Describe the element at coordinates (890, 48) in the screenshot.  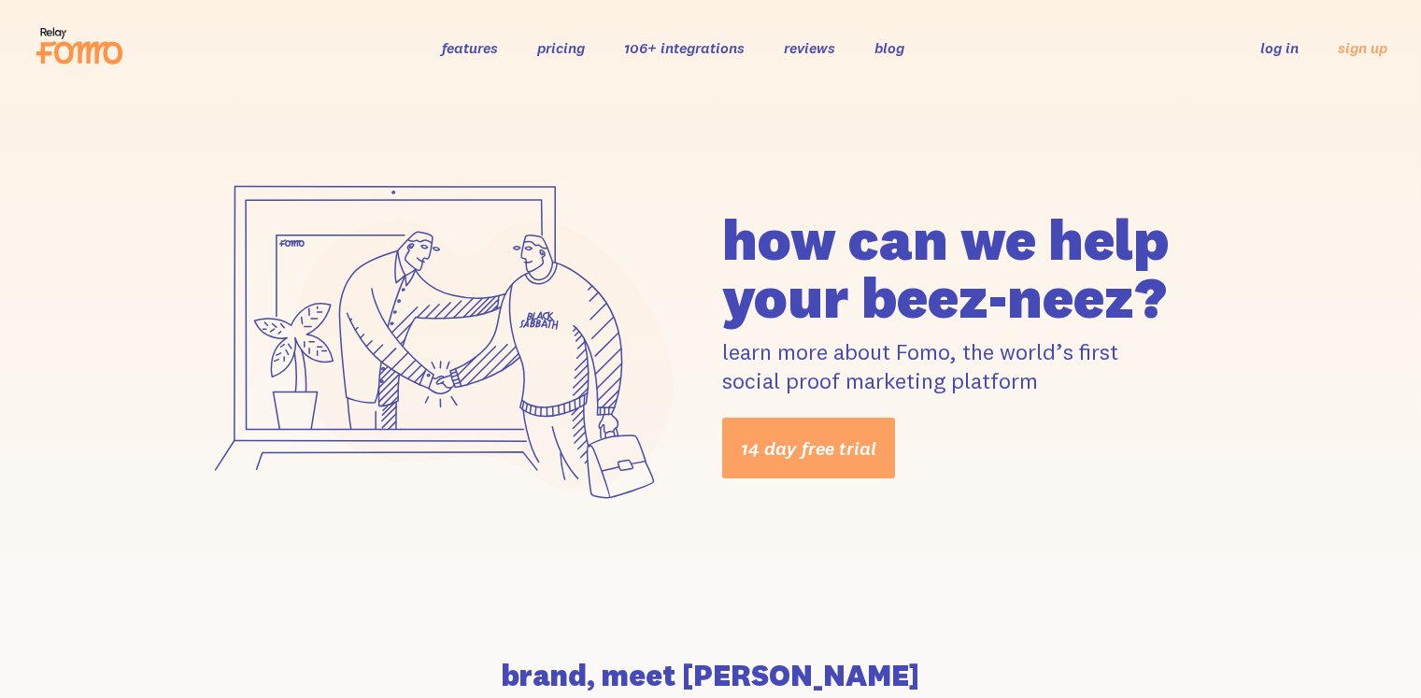
I see `a: blog` at that location.